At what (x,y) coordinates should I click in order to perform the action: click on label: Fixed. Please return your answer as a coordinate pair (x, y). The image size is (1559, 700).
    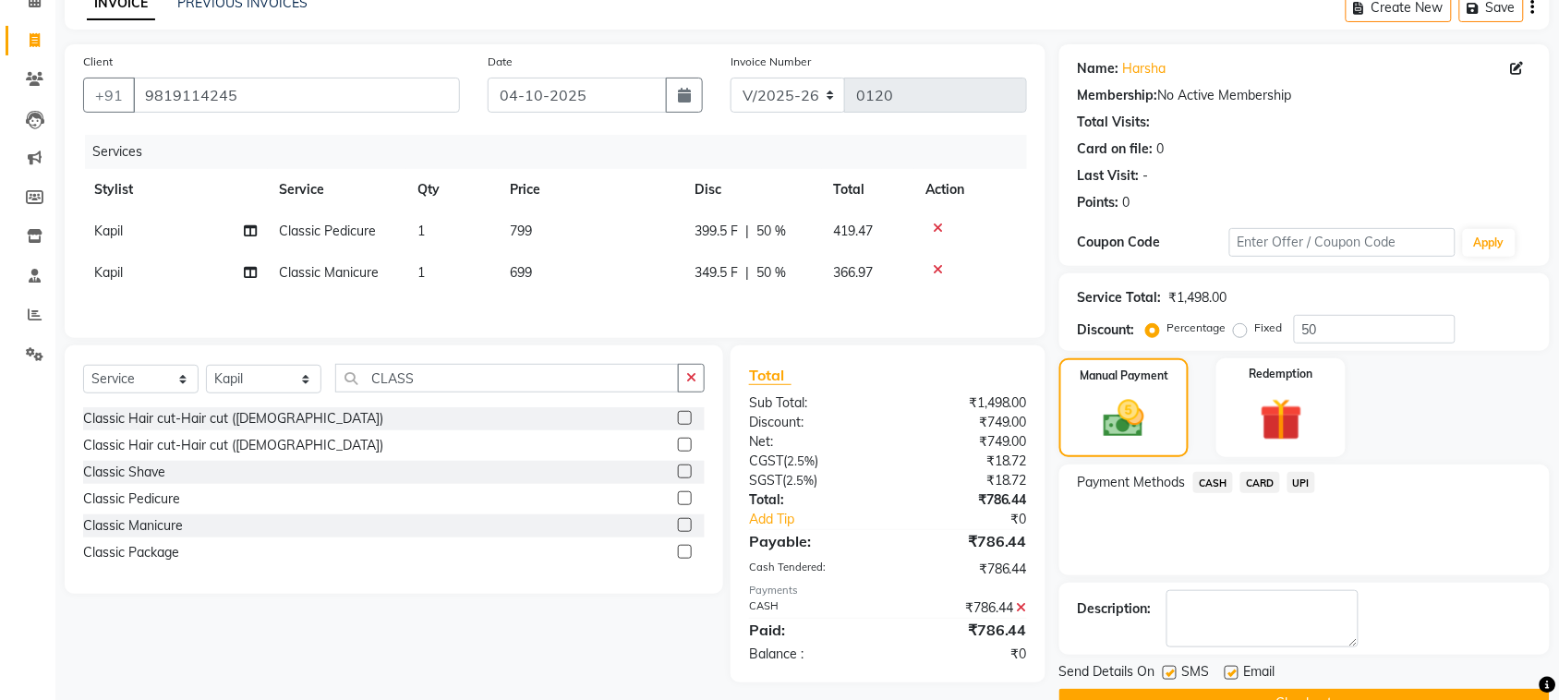
    Looking at the image, I should click on (1269, 328).